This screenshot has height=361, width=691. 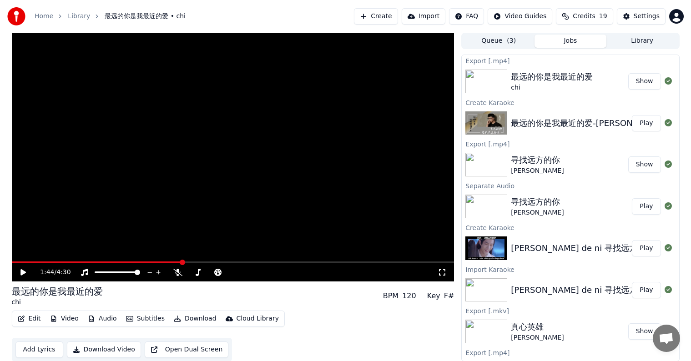 I want to click on button: Credits19, so click(x=584, y=16).